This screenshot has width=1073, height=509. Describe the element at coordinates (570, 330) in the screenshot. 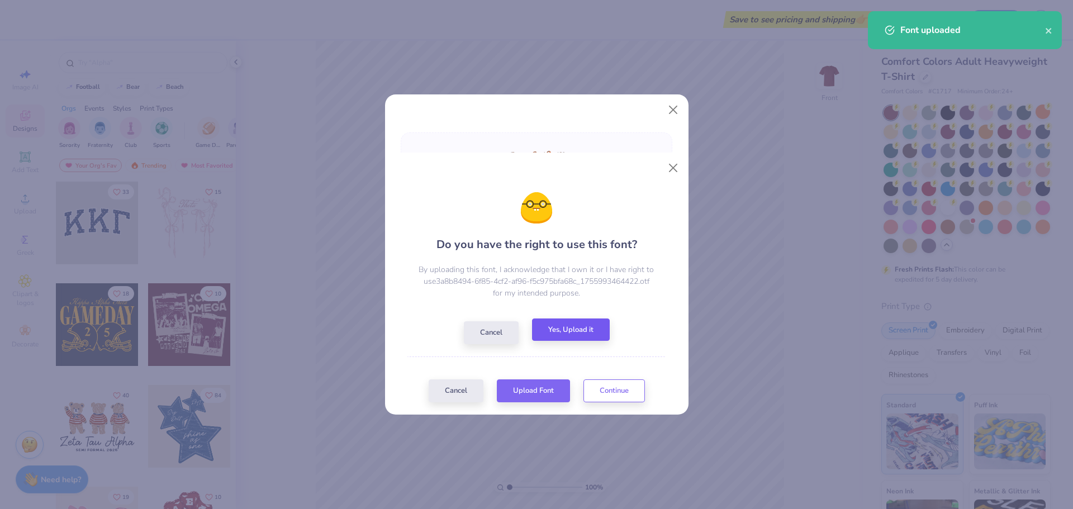

I see `button: Yes, Upload it` at that location.